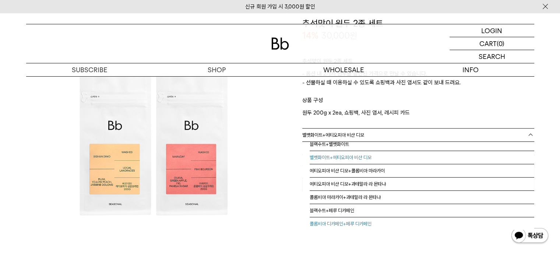  What do you see at coordinates (422, 197) in the screenshot?
I see `li: 콜롬비아 마라카이+과테말라 라 몬타냐` at bounding box center [422, 197].